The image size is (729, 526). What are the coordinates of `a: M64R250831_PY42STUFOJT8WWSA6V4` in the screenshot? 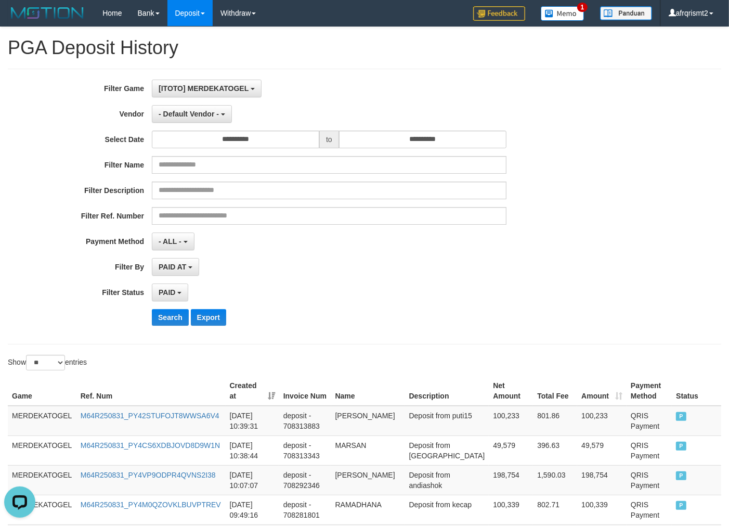 It's located at (150, 416).